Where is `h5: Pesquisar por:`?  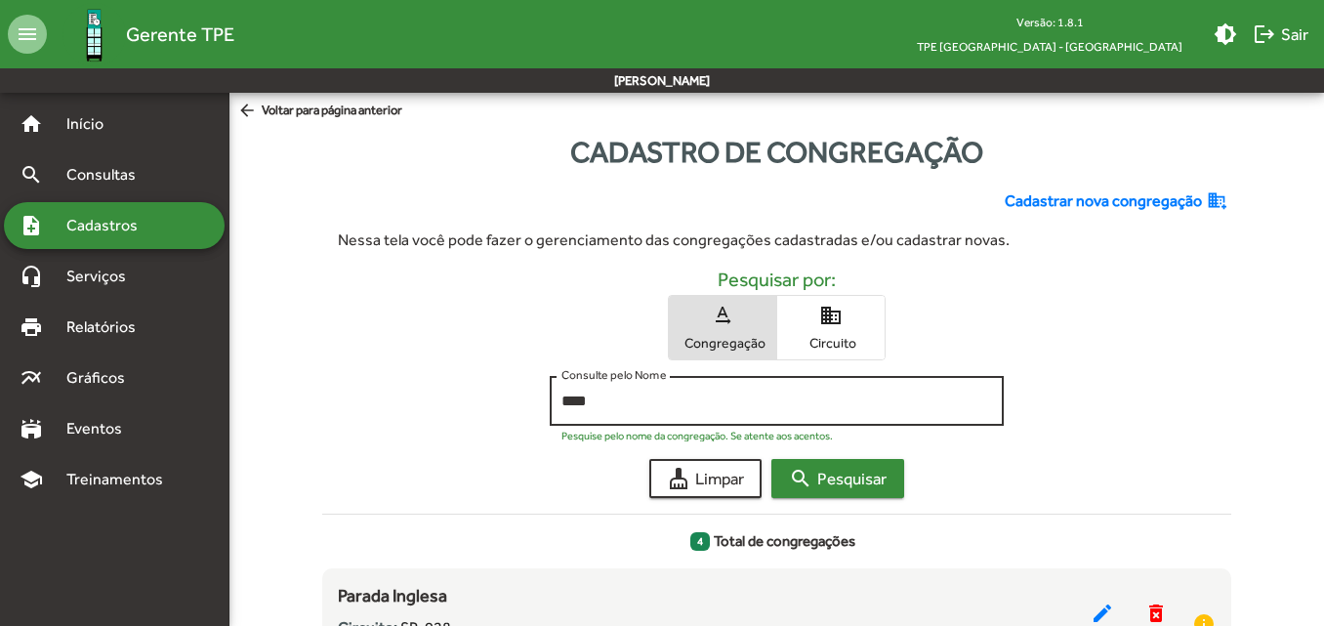
h5: Pesquisar por: is located at coordinates (776, 279).